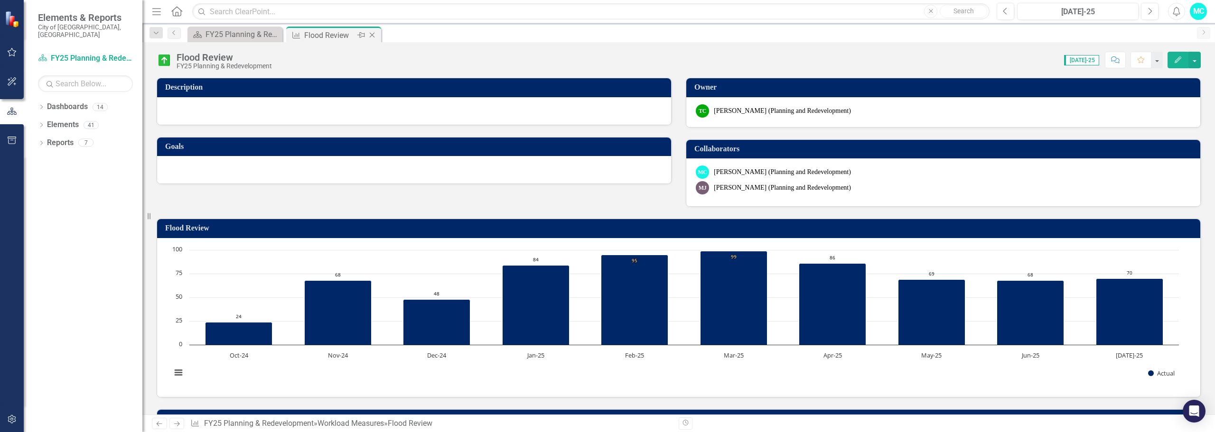 Image resolution: width=1215 pixels, height=432 pixels. I want to click on a: FY25 Planning & Redevelopment - Strategic Plan, so click(235, 34).